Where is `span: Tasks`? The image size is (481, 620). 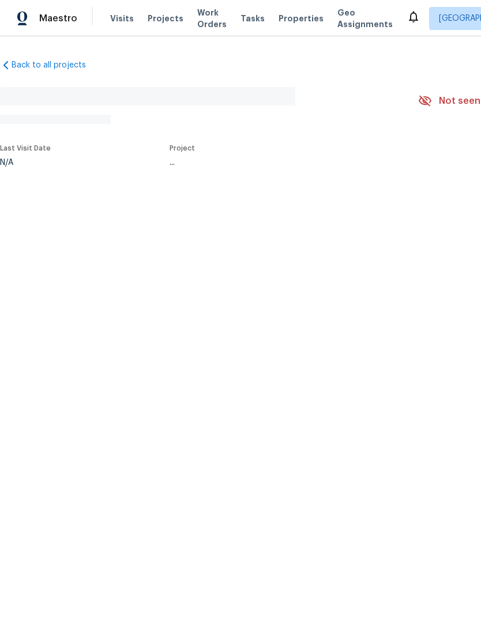 span: Tasks is located at coordinates (253, 18).